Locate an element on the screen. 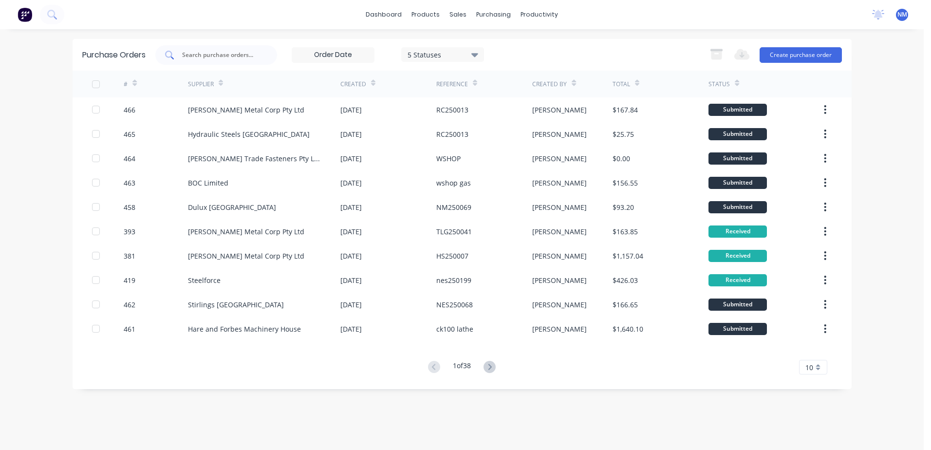 This screenshot has width=931, height=450. button: Create purchase order is located at coordinates (800, 55).